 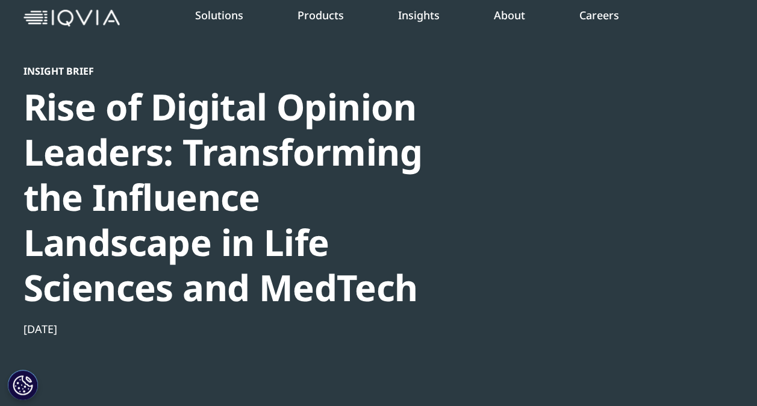 I want to click on a: Insights, so click(x=418, y=15).